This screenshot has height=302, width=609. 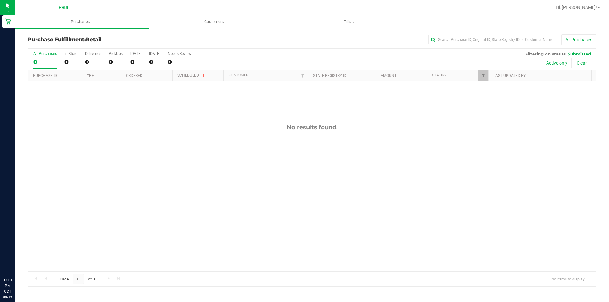 What do you see at coordinates (8, 22) in the screenshot?
I see `inline-svg: Retail` at bounding box center [8, 22].